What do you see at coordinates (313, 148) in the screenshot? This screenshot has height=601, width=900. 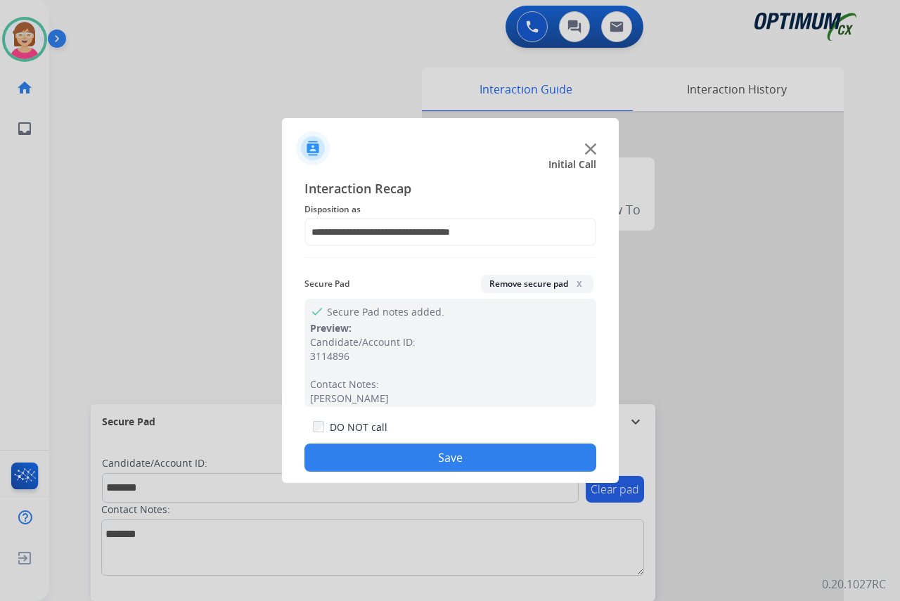 I see `img: contactIcon` at bounding box center [313, 148].